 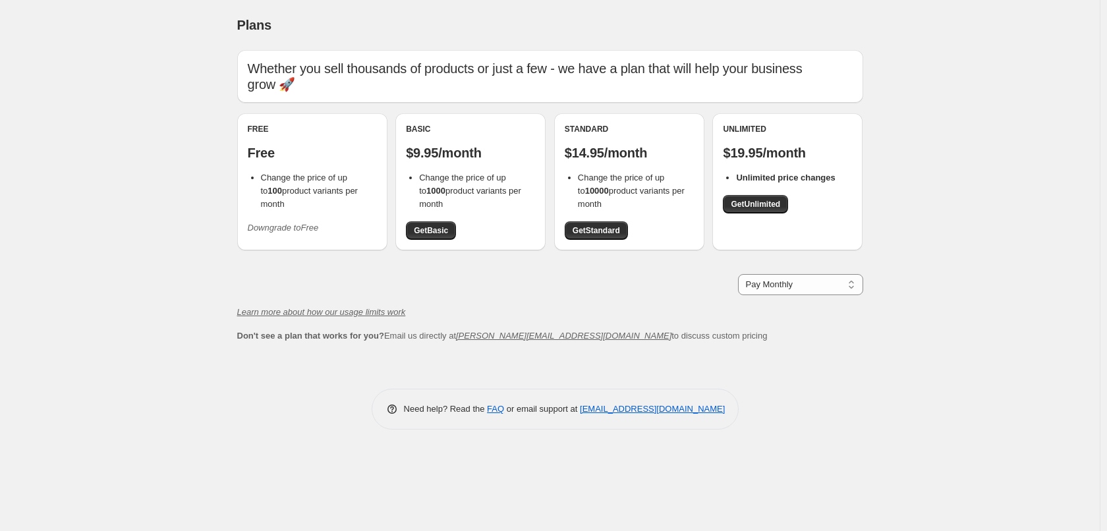 I want to click on b: Don't see a plan that works for you?, so click(x=310, y=335).